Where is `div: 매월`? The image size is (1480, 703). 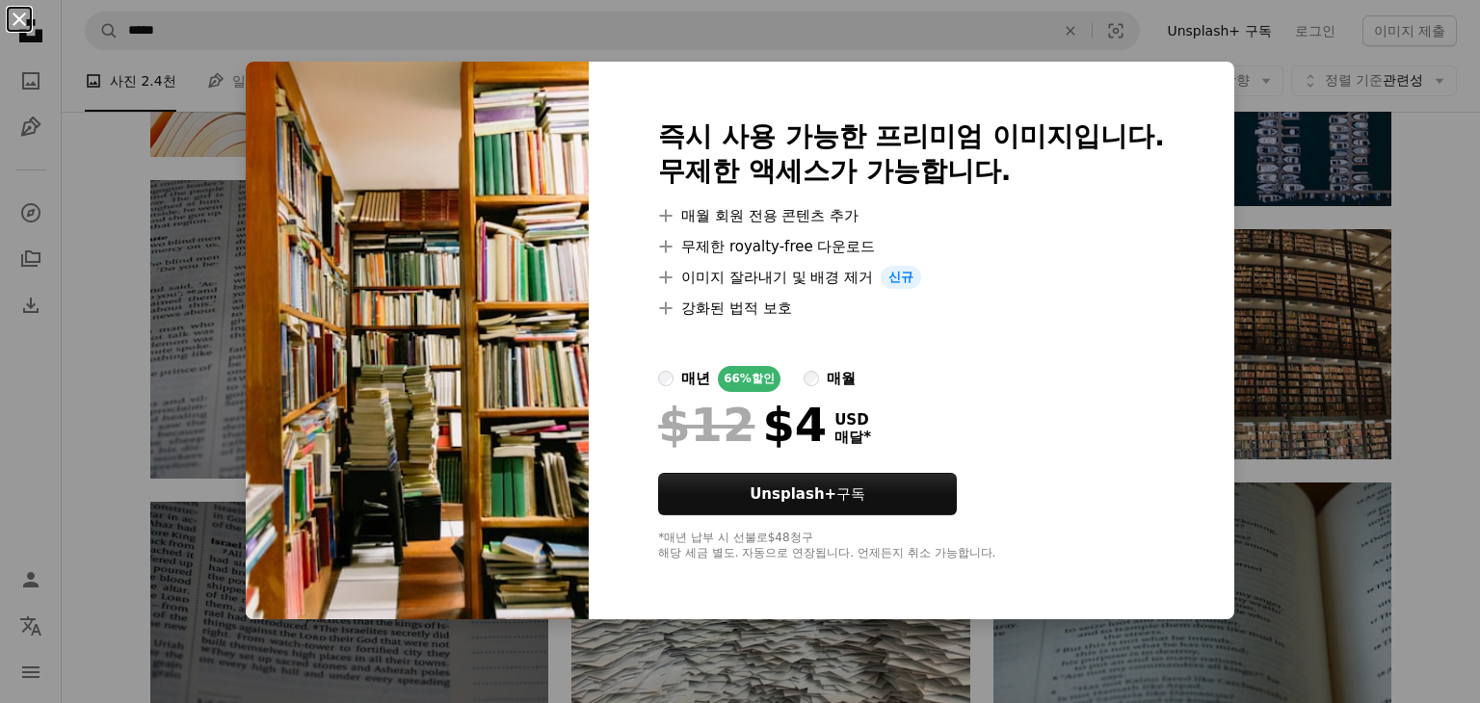 div: 매월 is located at coordinates (841, 379).